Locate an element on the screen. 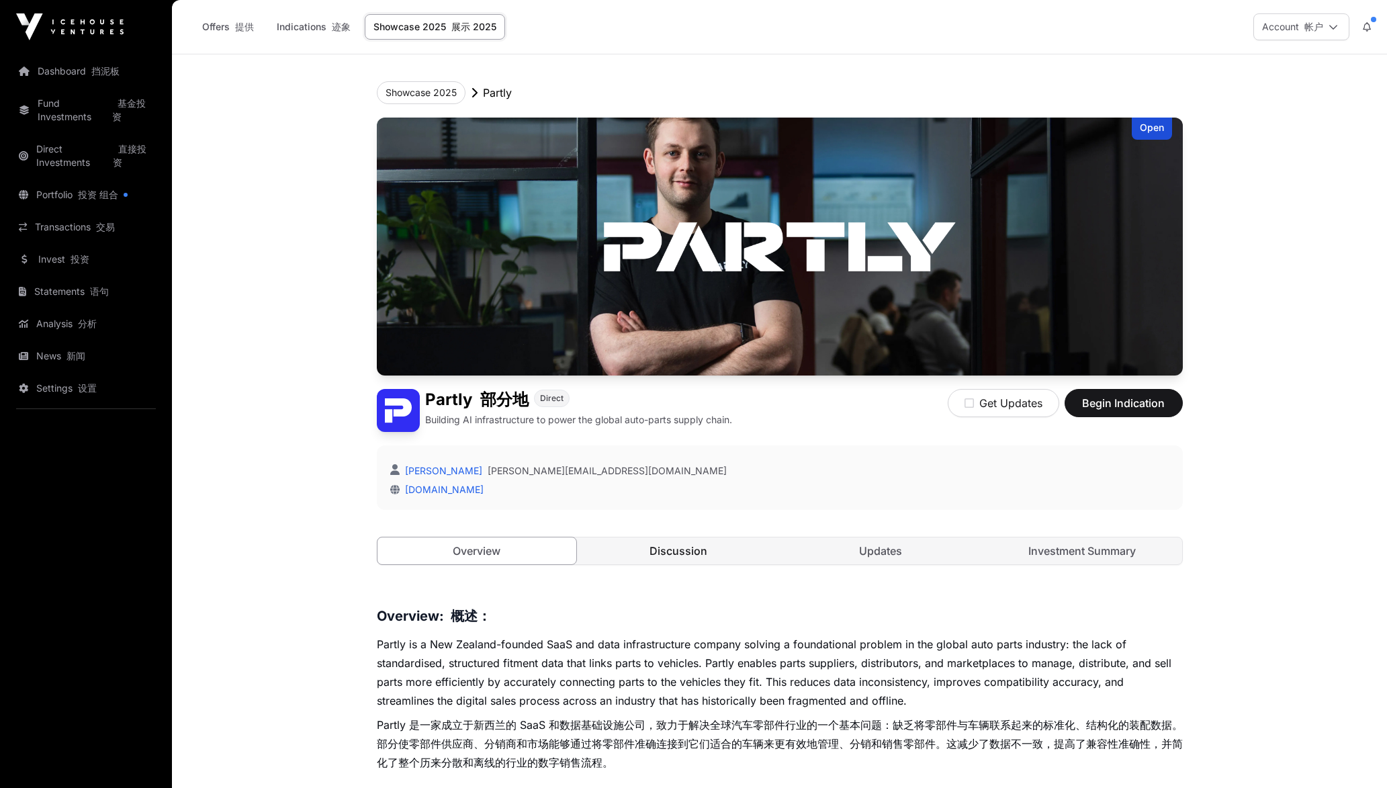  img: Icehouse Ventures Logo is located at coordinates (70, 27).